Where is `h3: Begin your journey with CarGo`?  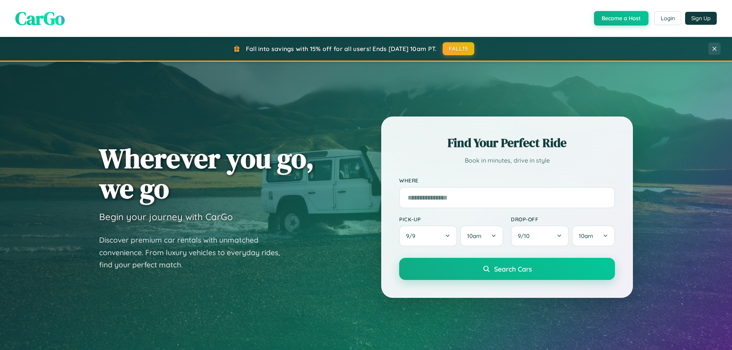 h3: Begin your journey with CarGo is located at coordinates (166, 217).